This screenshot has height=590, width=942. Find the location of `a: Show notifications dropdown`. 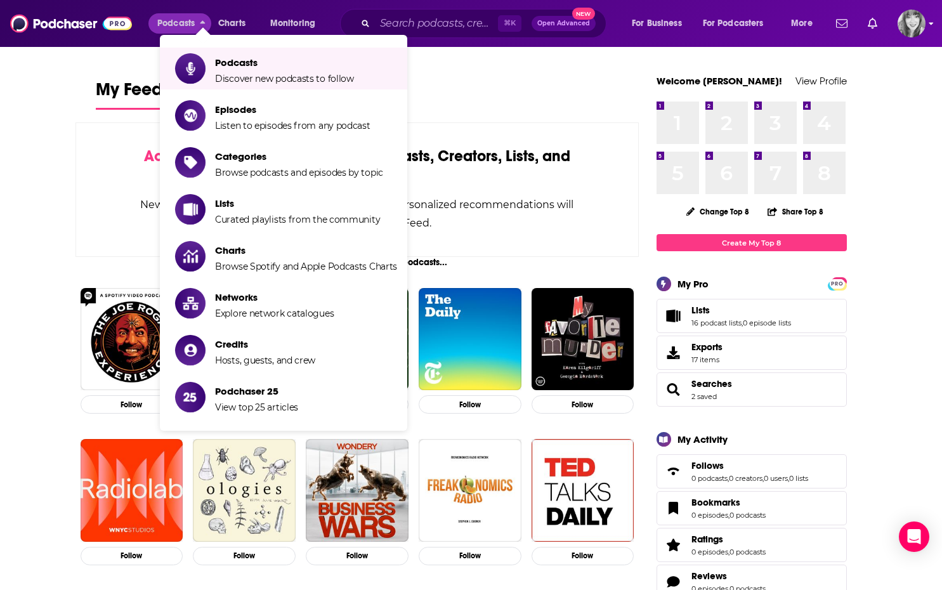

a: Show notifications dropdown is located at coordinates (842, 23).